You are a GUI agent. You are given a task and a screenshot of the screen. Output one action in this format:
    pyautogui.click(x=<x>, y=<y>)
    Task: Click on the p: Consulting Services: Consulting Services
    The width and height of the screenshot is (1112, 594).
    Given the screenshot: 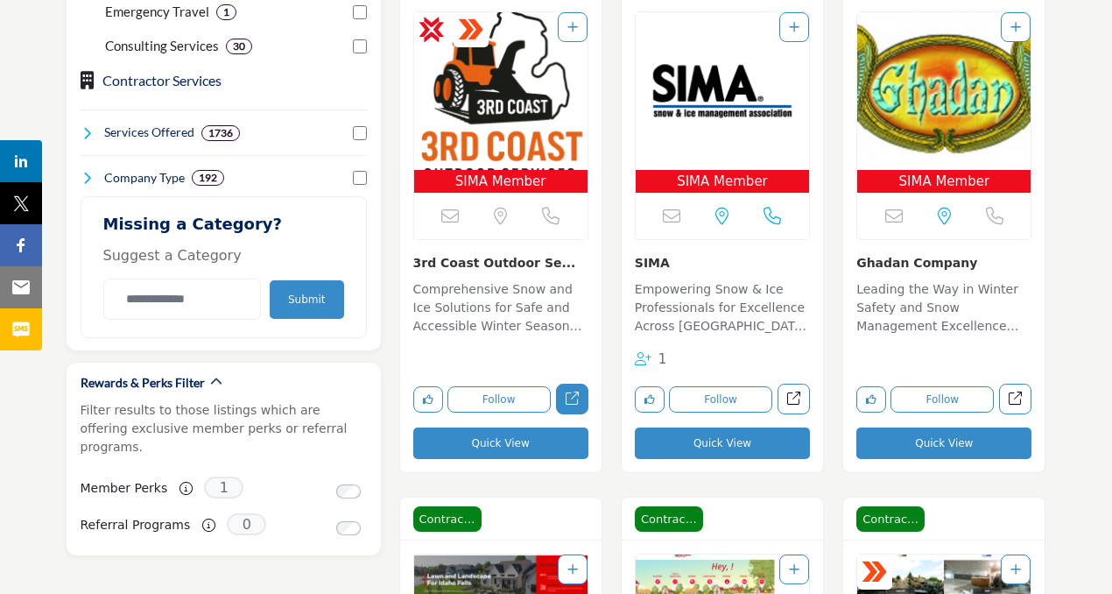 What is the action you would take?
    pyautogui.click(x=162, y=46)
    